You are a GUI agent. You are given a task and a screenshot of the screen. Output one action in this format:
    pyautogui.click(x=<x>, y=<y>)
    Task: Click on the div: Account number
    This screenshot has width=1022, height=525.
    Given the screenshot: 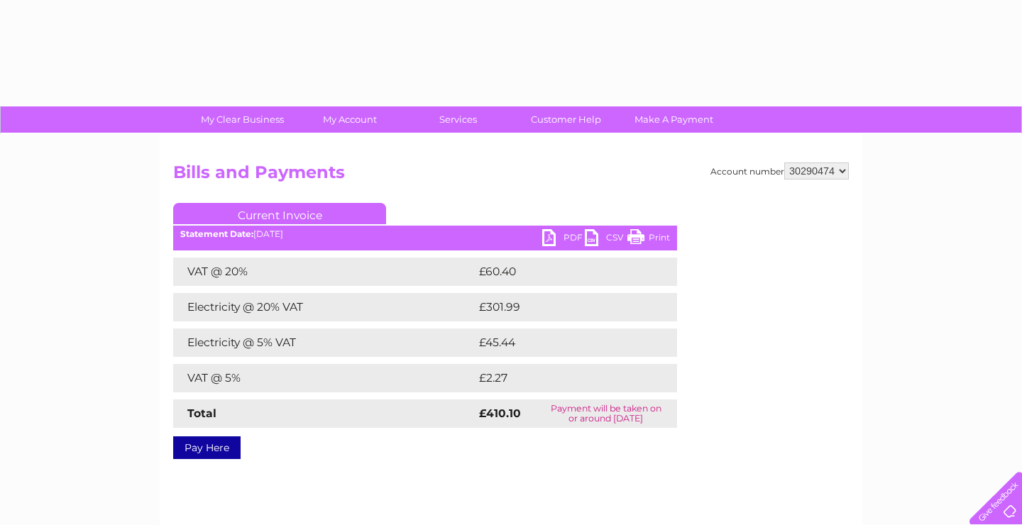 What is the action you would take?
    pyautogui.click(x=779, y=171)
    